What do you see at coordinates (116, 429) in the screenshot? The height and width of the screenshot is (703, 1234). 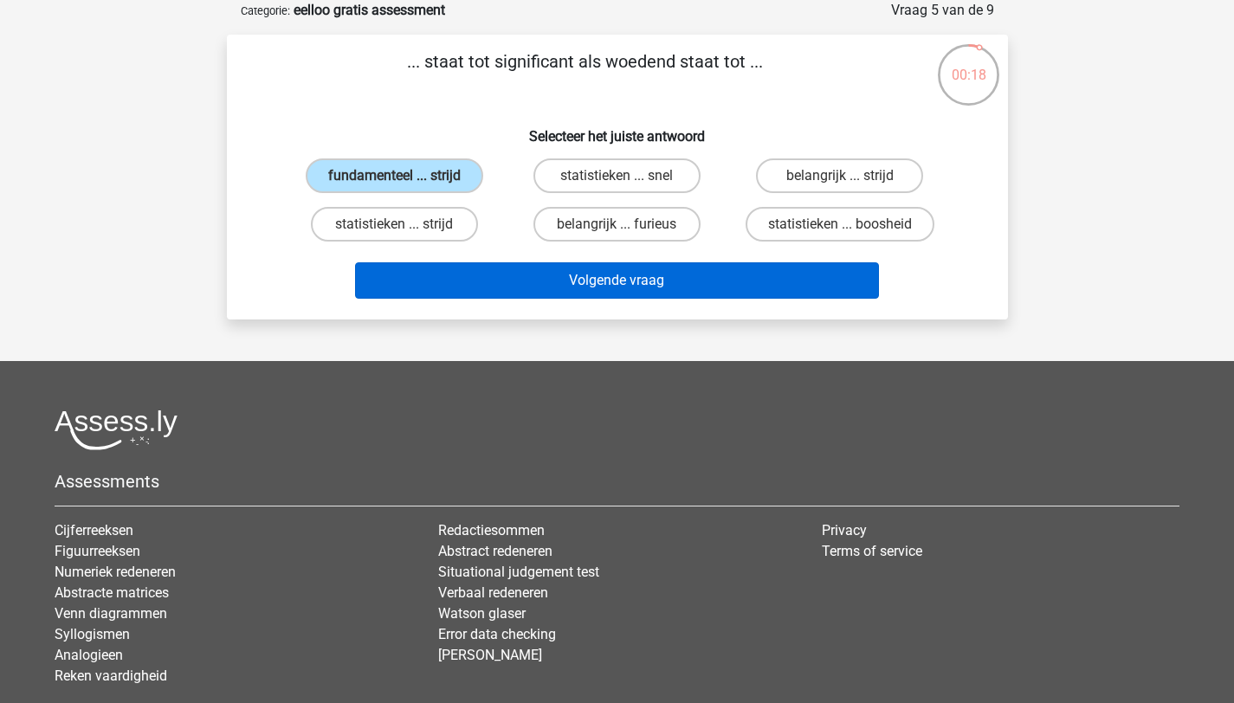 I see `img: Assessly logo` at bounding box center [116, 429].